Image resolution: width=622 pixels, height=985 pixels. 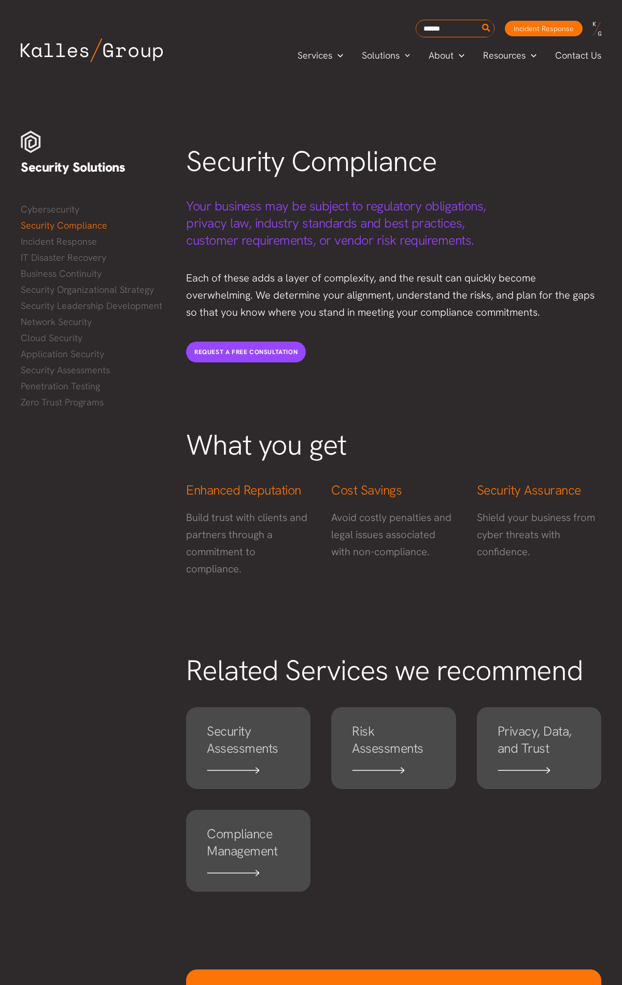 What do you see at coordinates (510, 55) in the screenshot?
I see `a: ResourcesMenu Toggle` at bounding box center [510, 55].